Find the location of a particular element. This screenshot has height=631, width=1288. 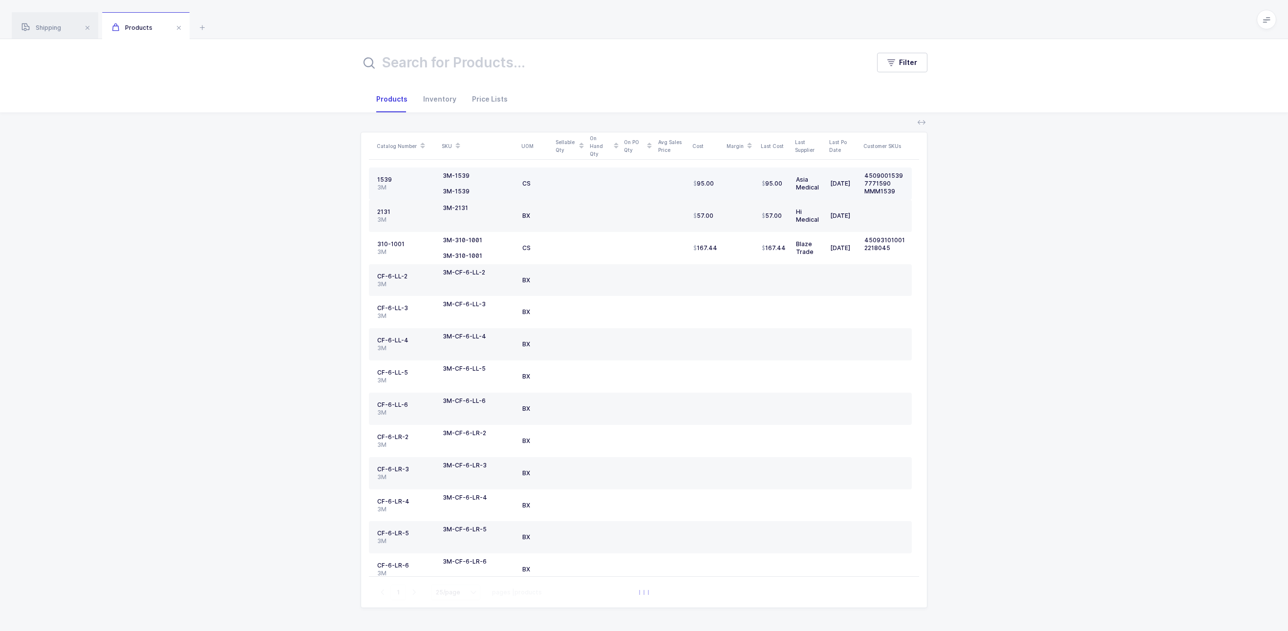

div: CF-6-LL-2 is located at coordinates (406, 277).